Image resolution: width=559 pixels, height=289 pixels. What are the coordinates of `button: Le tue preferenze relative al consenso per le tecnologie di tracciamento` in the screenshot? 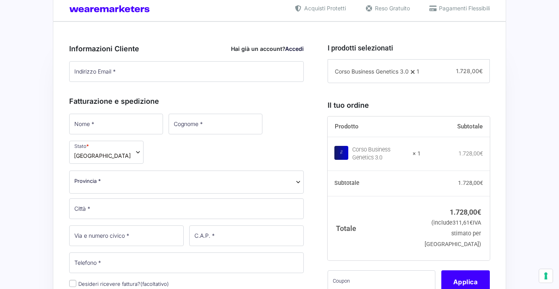 It's located at (546, 276).